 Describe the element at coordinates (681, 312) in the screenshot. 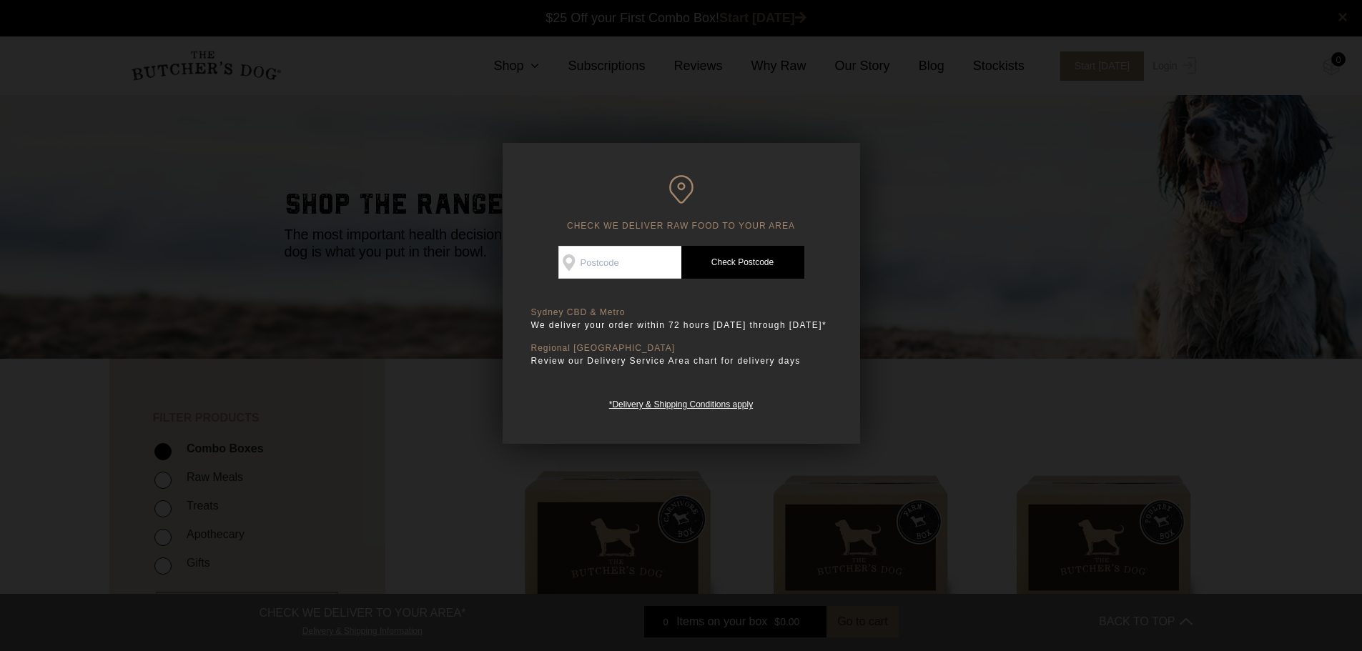

I see `p: Sydney CBD & Metro` at that location.